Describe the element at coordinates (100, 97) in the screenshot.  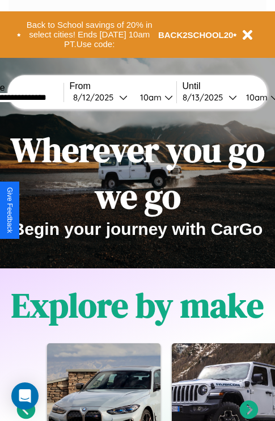
I see `button: 8/12/2025` at that location.